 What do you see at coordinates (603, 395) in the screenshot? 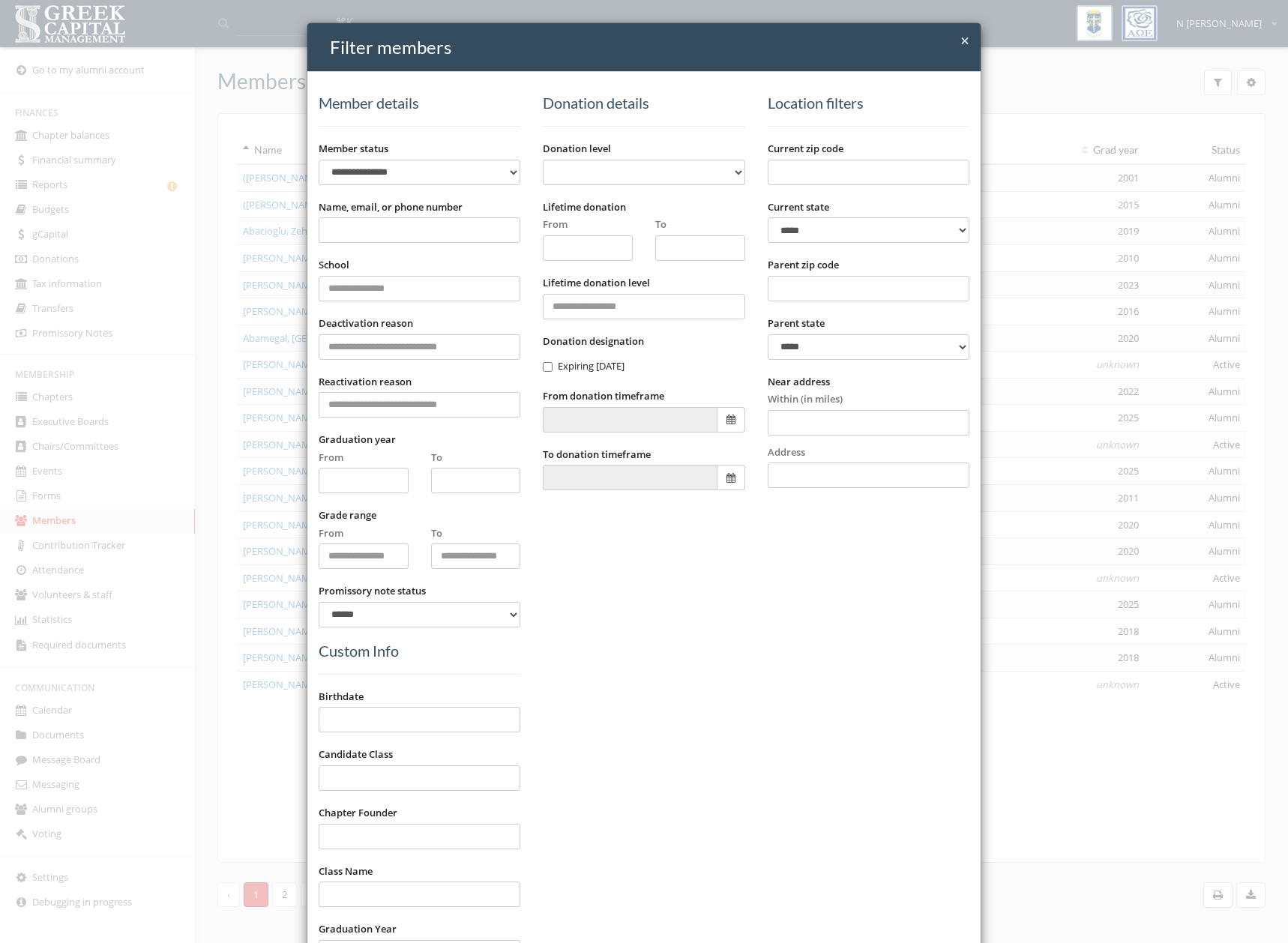
I see `label: From donation timeframe` at bounding box center [603, 395].